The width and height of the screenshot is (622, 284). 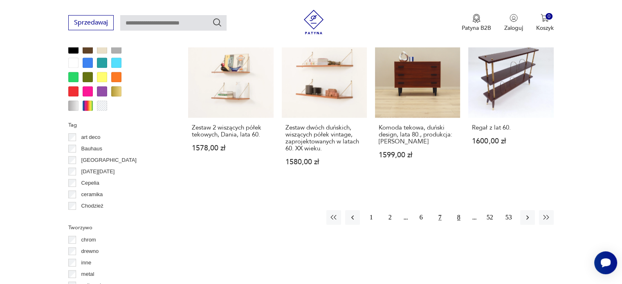 What do you see at coordinates (92, 218) in the screenshot?
I see `p: Ćmielów` at bounding box center [92, 218].